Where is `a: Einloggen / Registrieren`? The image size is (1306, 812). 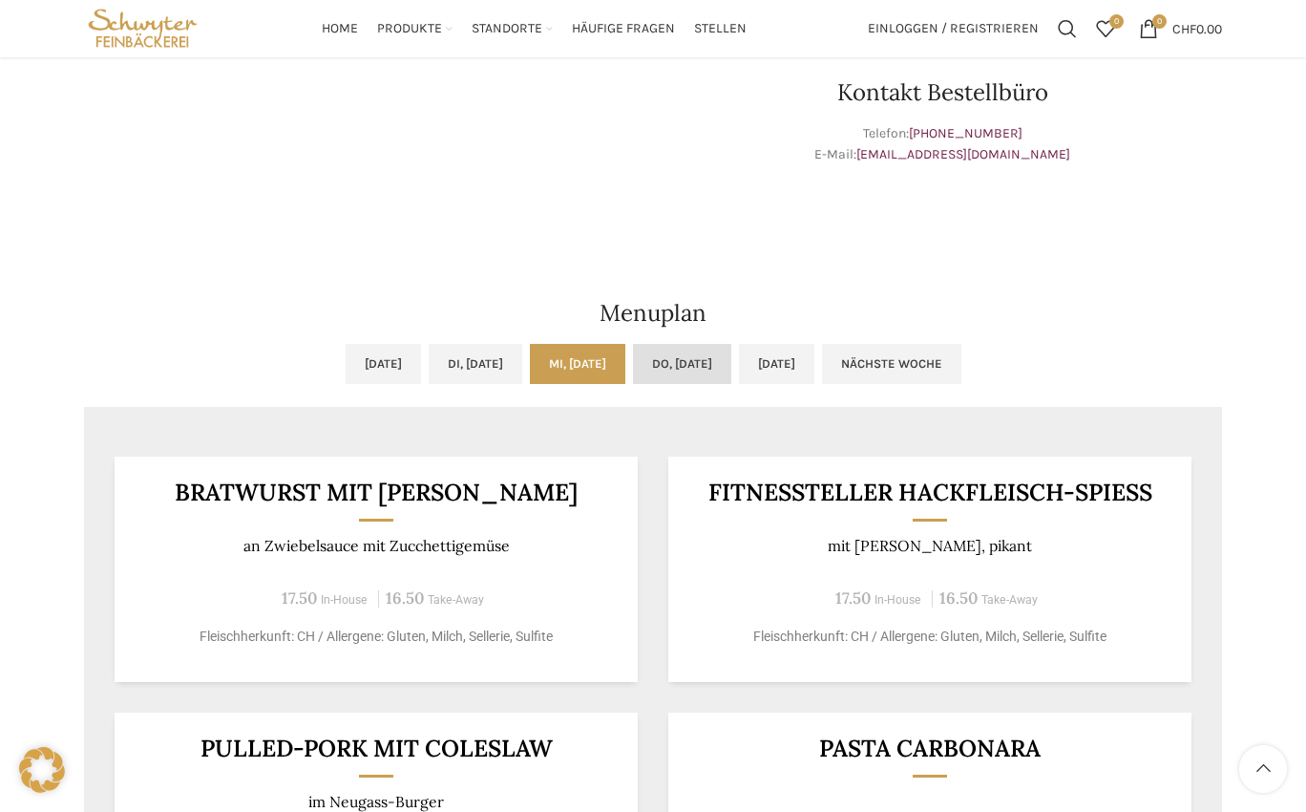
a: Einloggen / Registrieren is located at coordinates (953, 29).